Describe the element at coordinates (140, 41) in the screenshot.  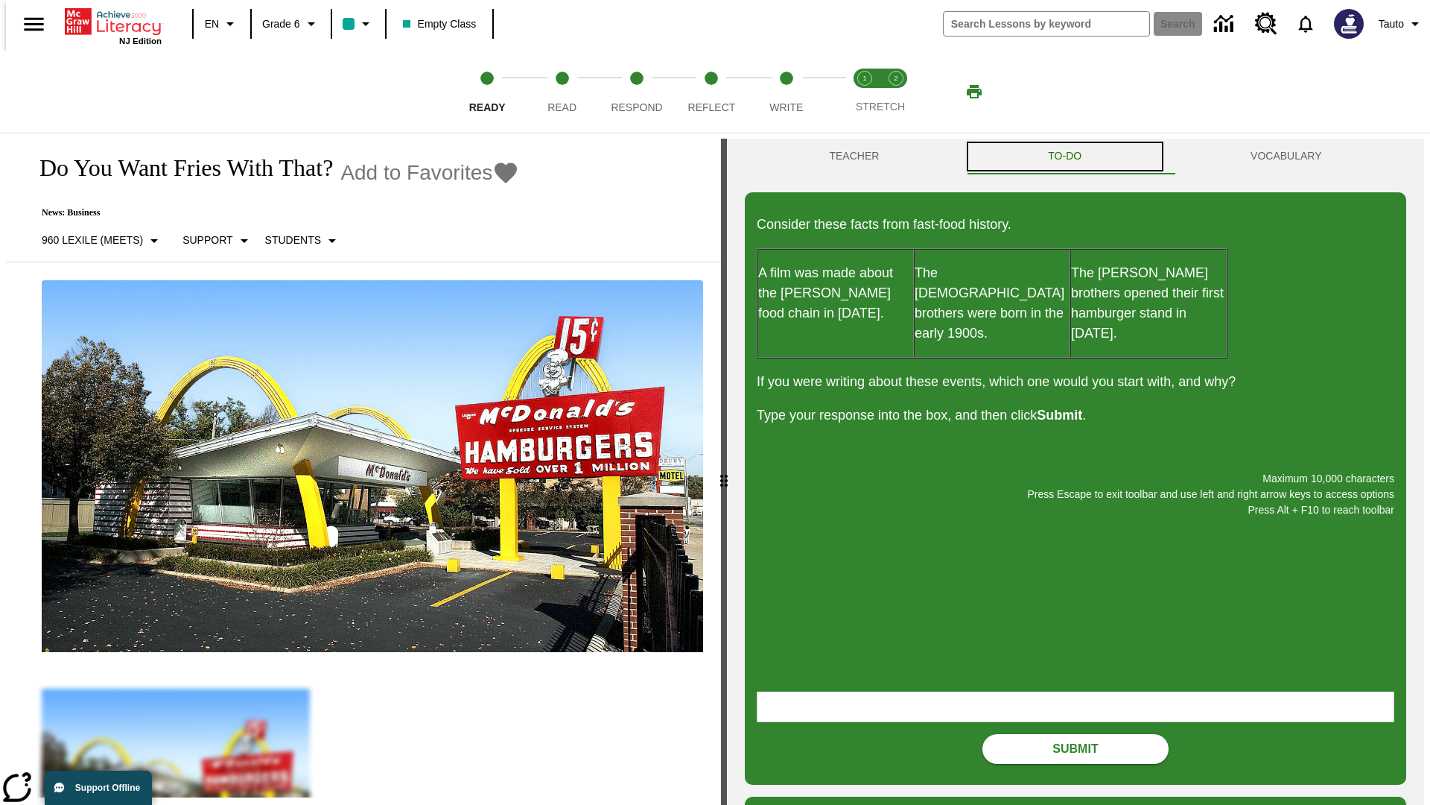
I see `span: NJ Edition` at that location.